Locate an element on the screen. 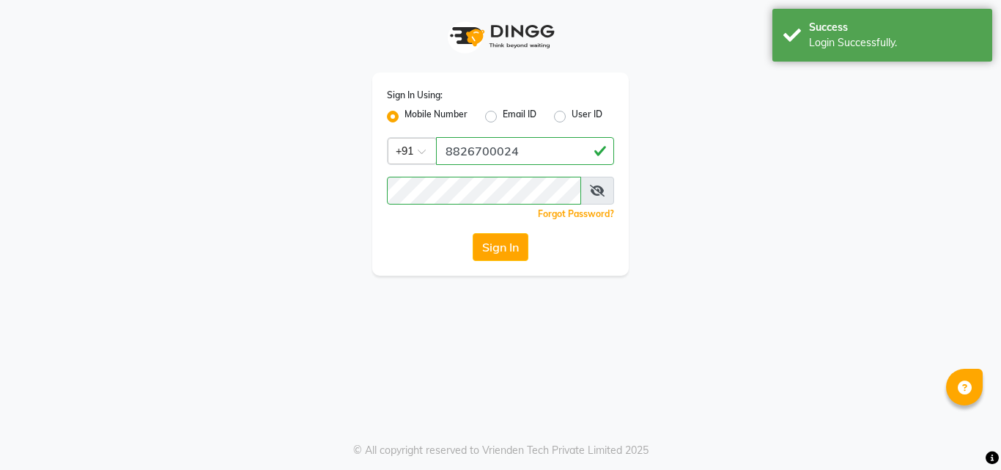 This screenshot has width=1001, height=470. div: Success is located at coordinates (895, 27).